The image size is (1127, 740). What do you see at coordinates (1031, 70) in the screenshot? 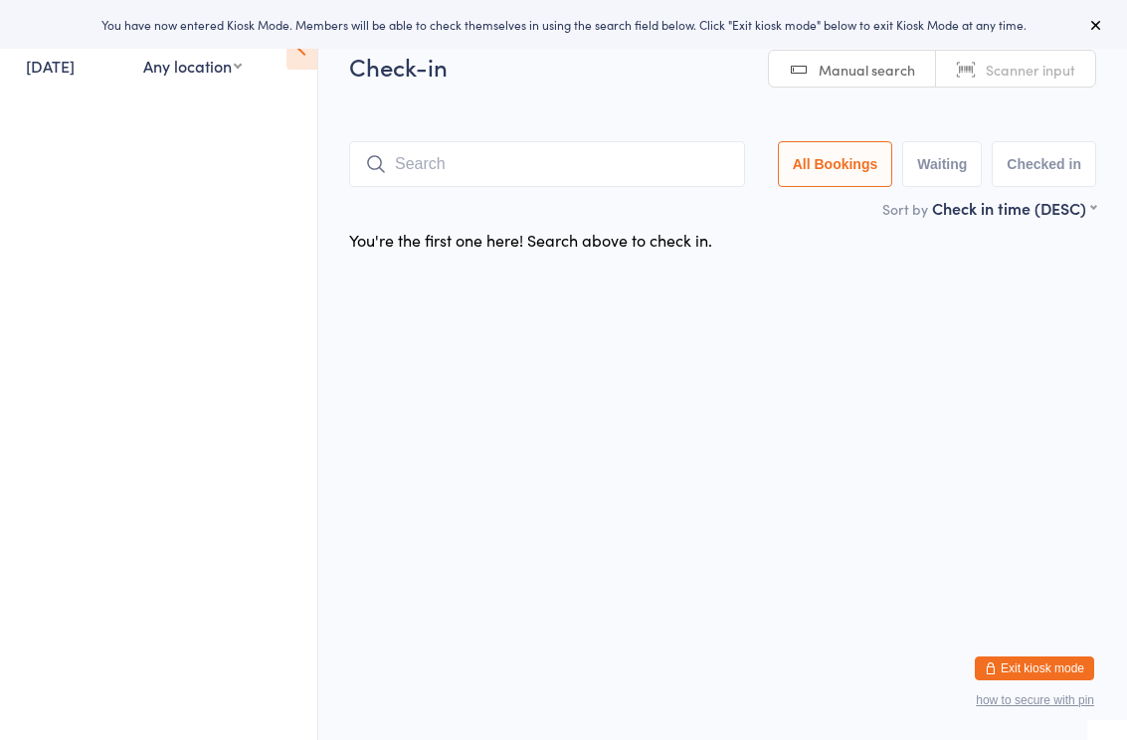
I see `span: Scanner input` at bounding box center [1031, 70].